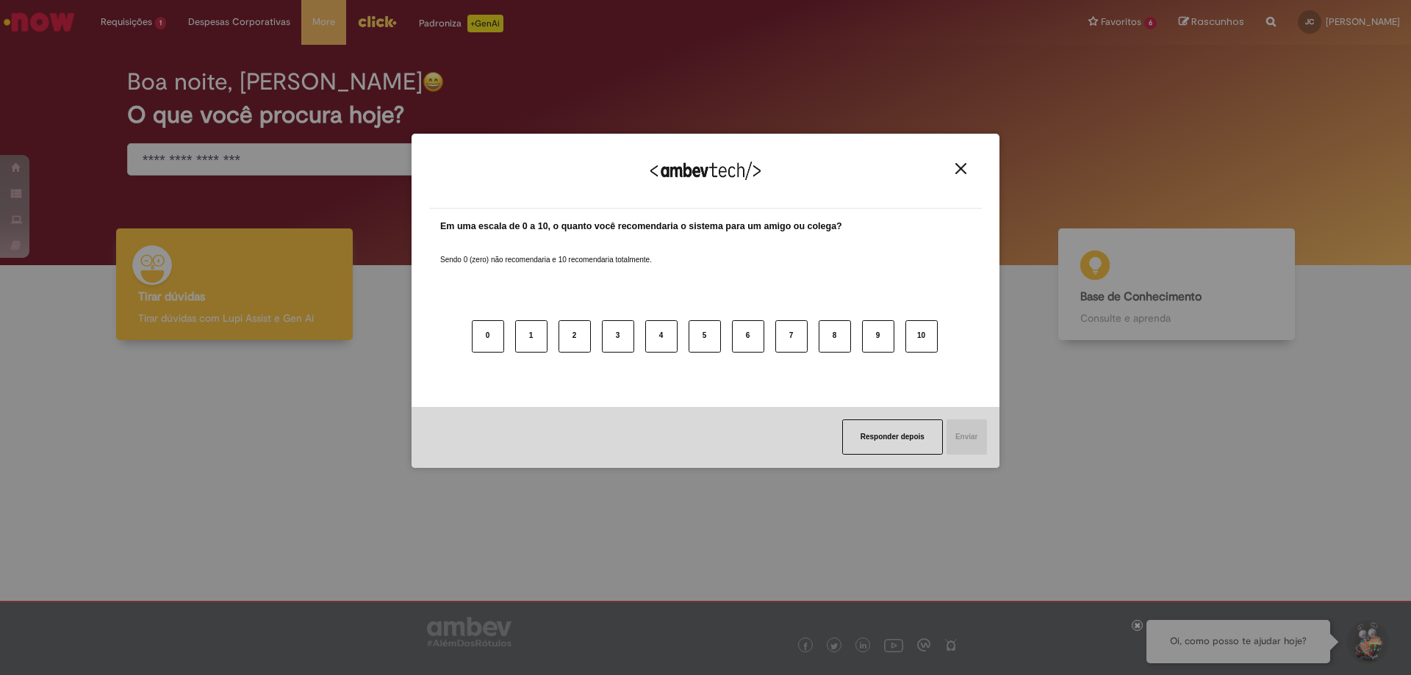 Image resolution: width=1411 pixels, height=675 pixels. I want to click on button: 5, so click(705, 337).